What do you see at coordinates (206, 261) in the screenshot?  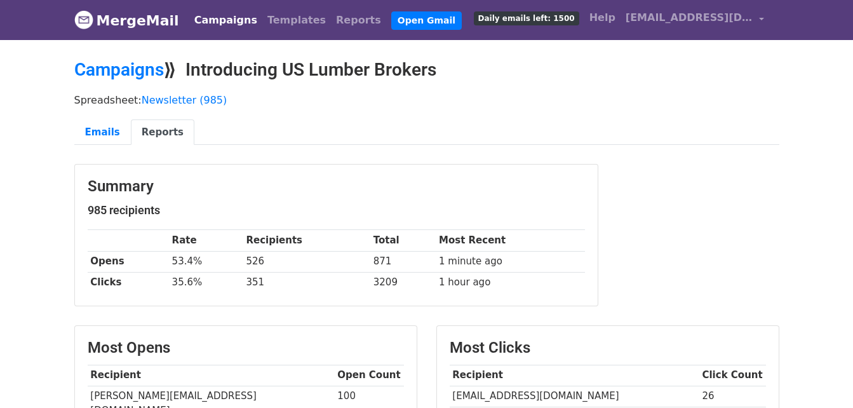 I see `td: 53.4%` at bounding box center [206, 261].